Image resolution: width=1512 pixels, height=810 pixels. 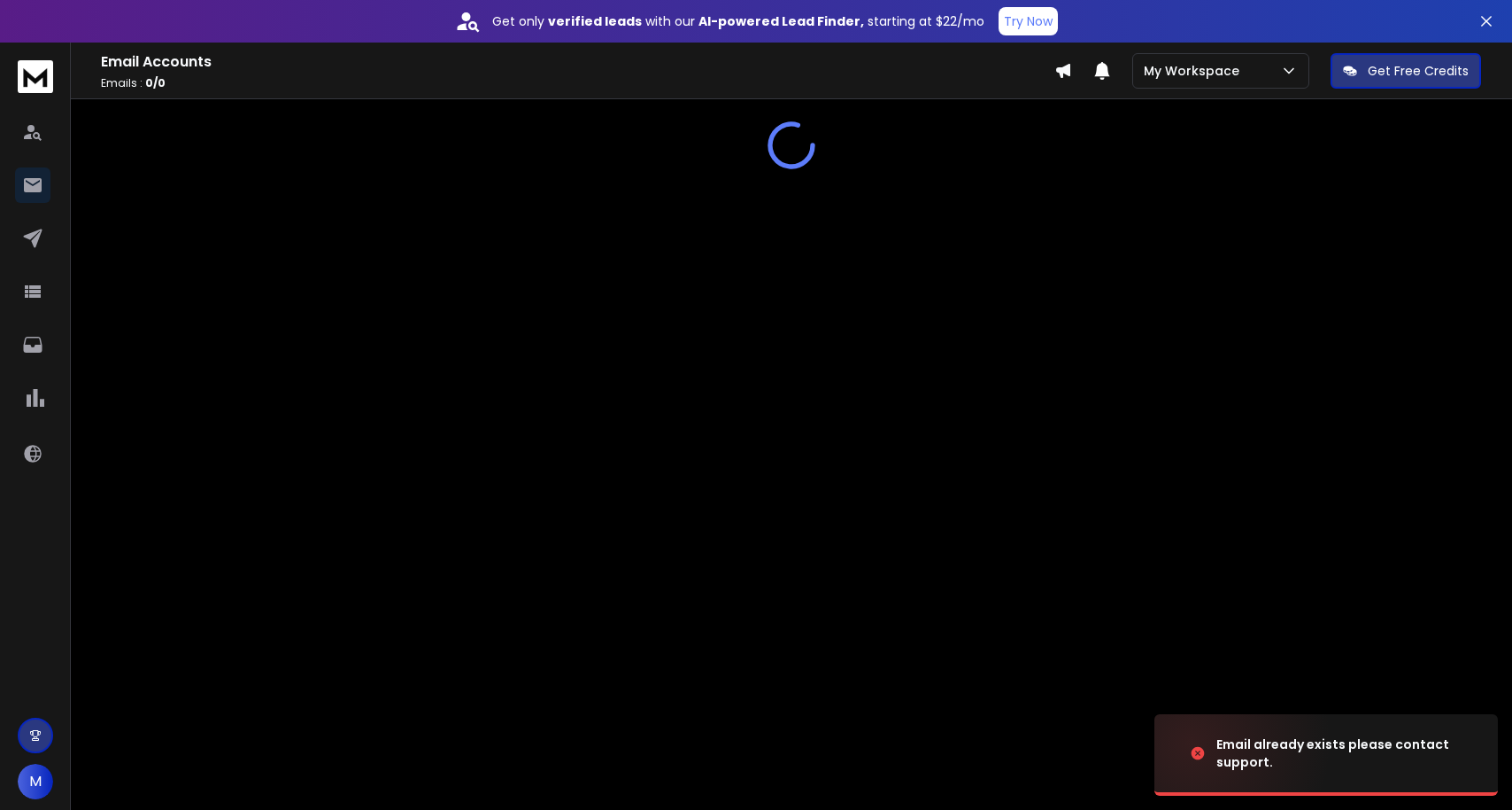 What do you see at coordinates (577, 83) in the screenshot?
I see `p: Emails :` at bounding box center [577, 83].